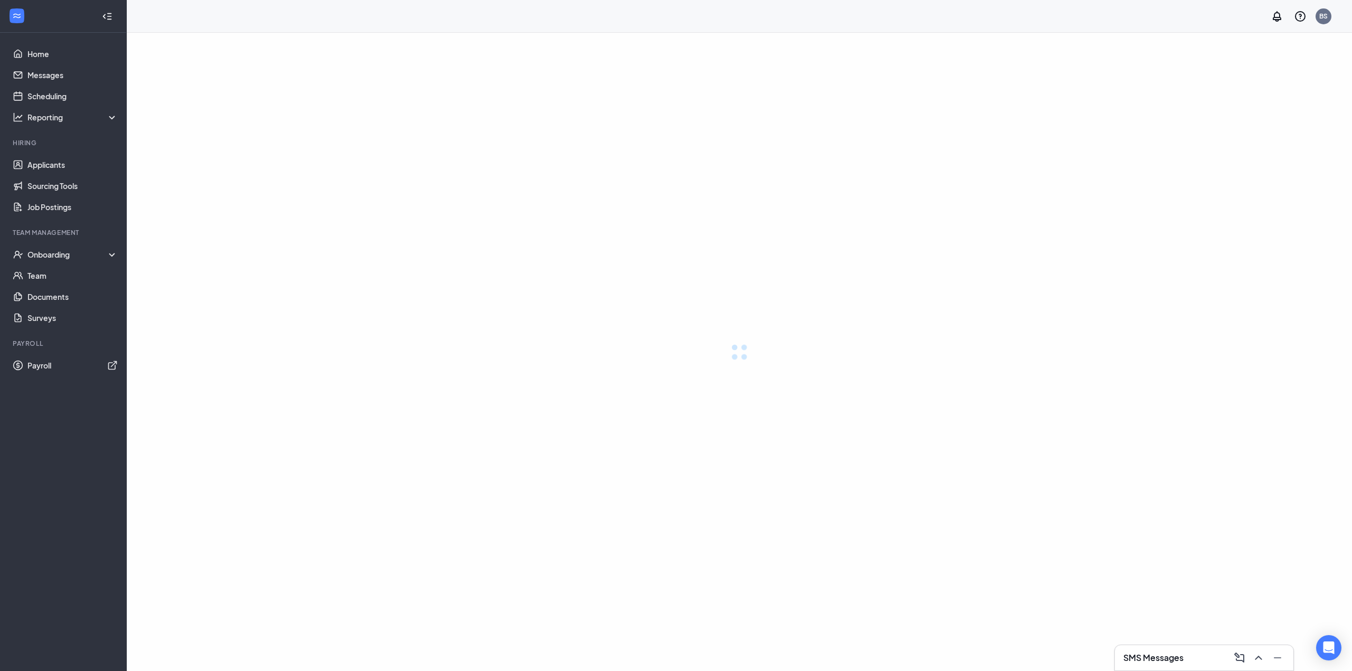  What do you see at coordinates (1277, 16) in the screenshot?
I see `svg: Notifications` at bounding box center [1277, 16].